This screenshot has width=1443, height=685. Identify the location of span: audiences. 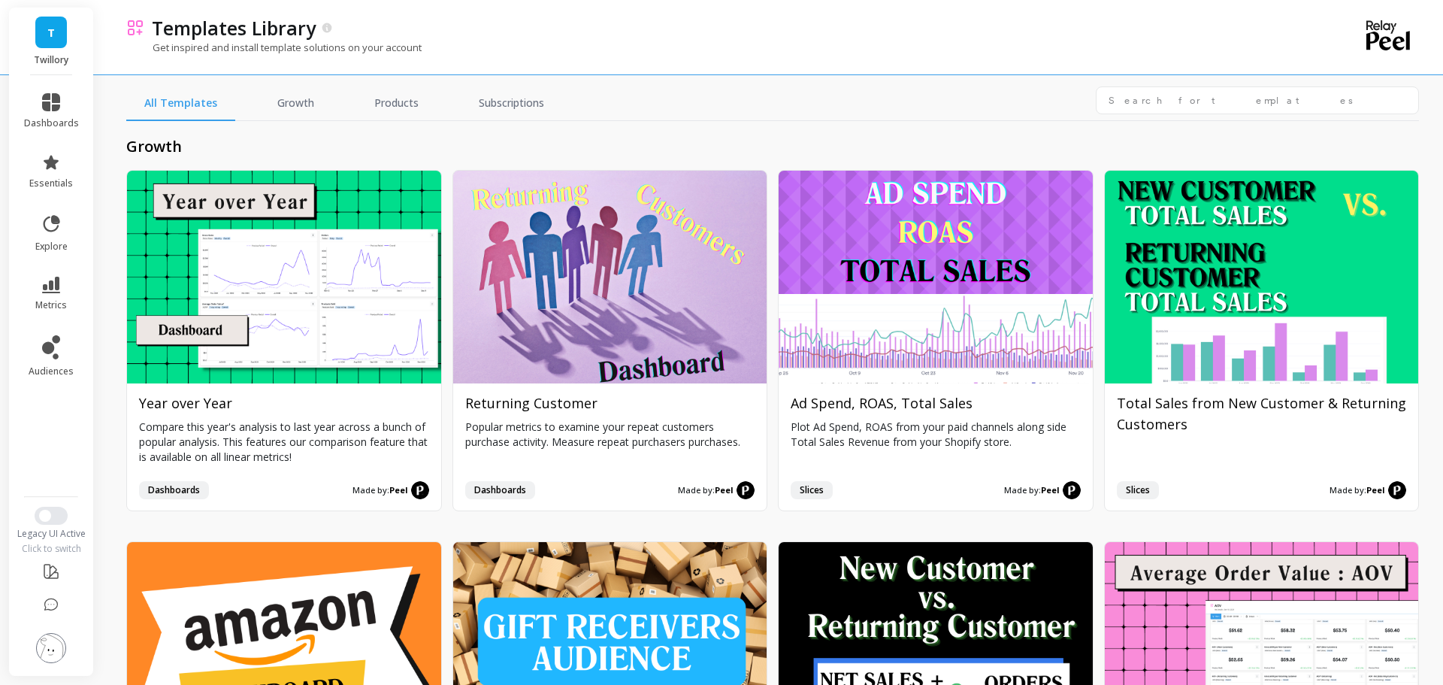
(51, 371).